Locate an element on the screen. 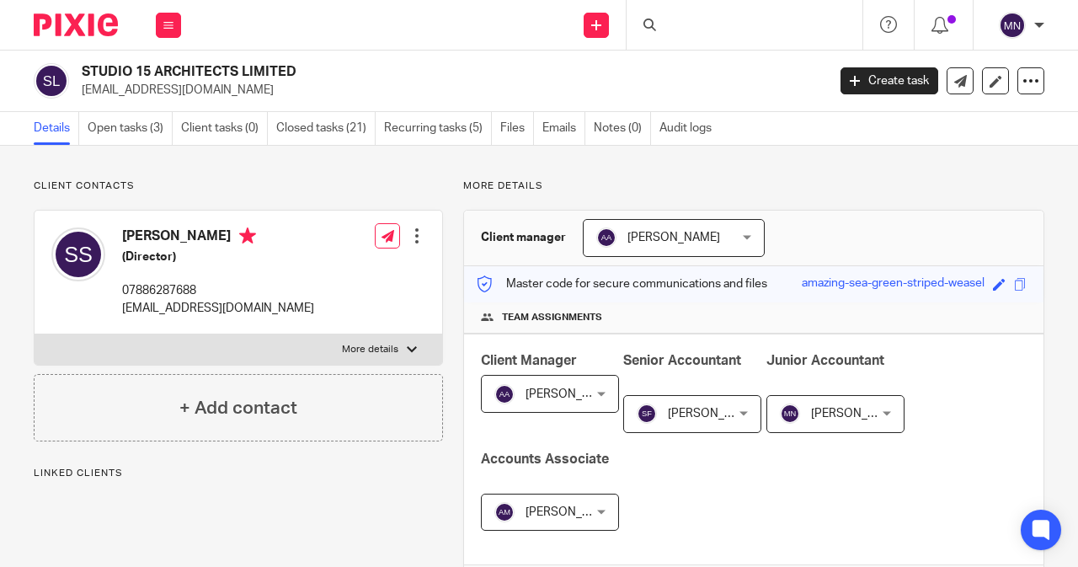 The width and height of the screenshot is (1078, 567). span: Junior Accountant is located at coordinates (825, 360).